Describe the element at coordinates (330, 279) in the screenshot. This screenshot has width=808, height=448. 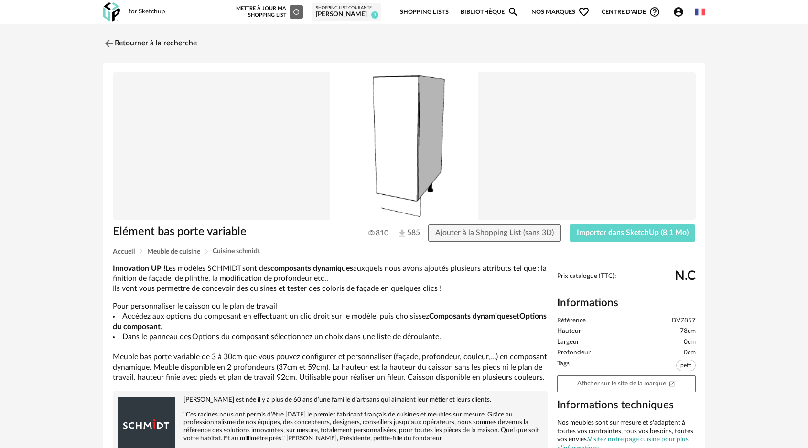
I see `p: Les modèles SCHMIDT sont des auxquels nous avons ajoutés plusieurs attributs tel que : la finitio...` at that location.